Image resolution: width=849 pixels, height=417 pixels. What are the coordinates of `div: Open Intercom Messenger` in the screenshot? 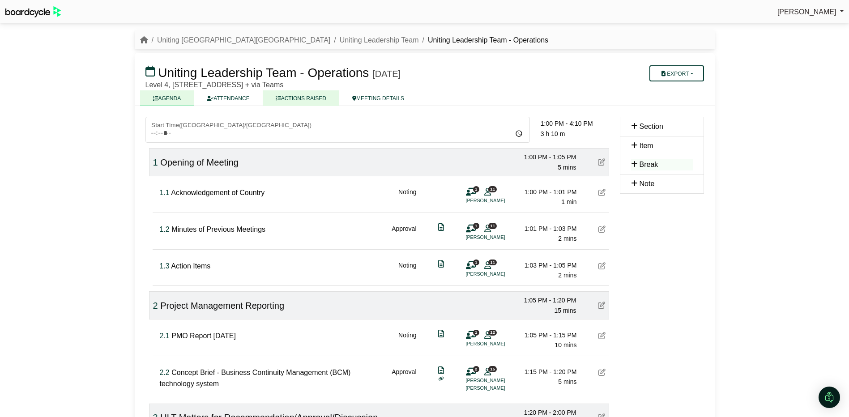 It's located at (830, 398).